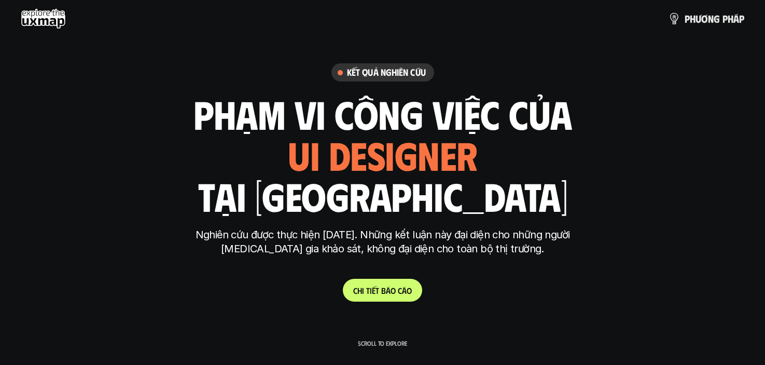 The height and width of the screenshot is (365, 765). Describe the element at coordinates (383, 290) in the screenshot. I see `span: b` at that location.